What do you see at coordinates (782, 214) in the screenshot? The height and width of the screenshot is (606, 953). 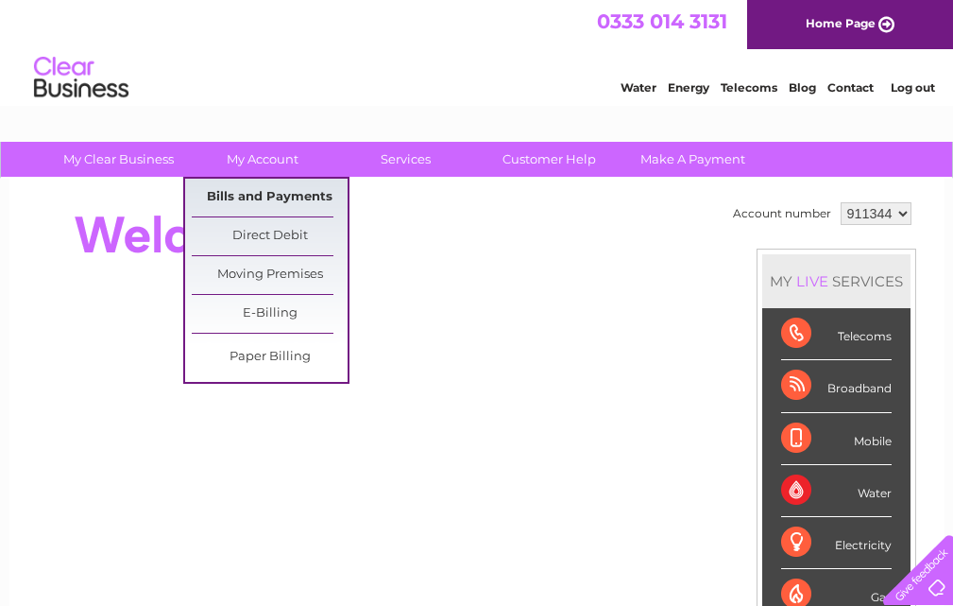 I see `td: Account number` at bounding box center [782, 214].